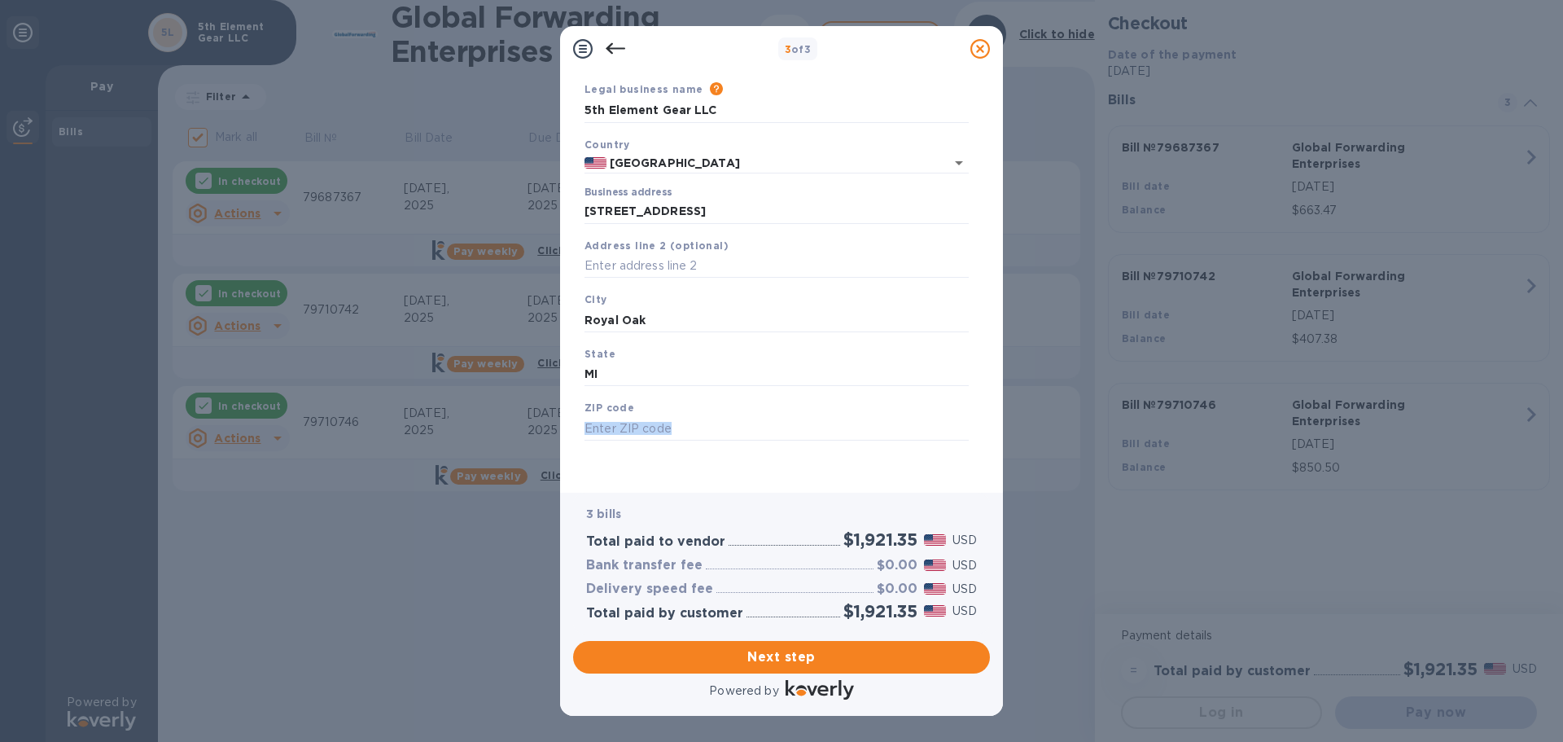 The width and height of the screenshot is (1563, 742). Describe the element at coordinates (609, 407) in the screenshot. I see `b: ZIP code` at that location.